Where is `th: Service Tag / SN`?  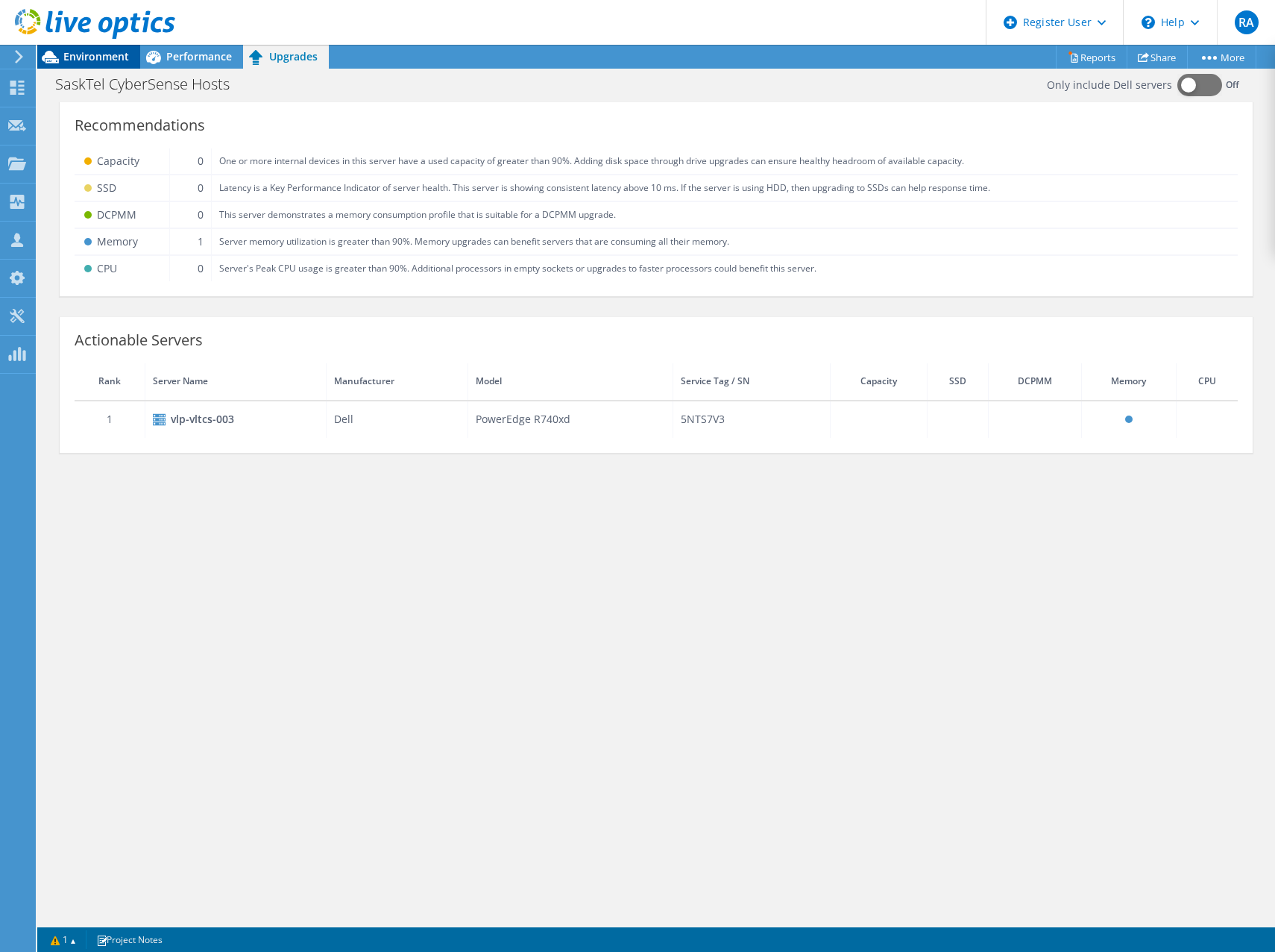 th: Service Tag / SN is located at coordinates (752, 382).